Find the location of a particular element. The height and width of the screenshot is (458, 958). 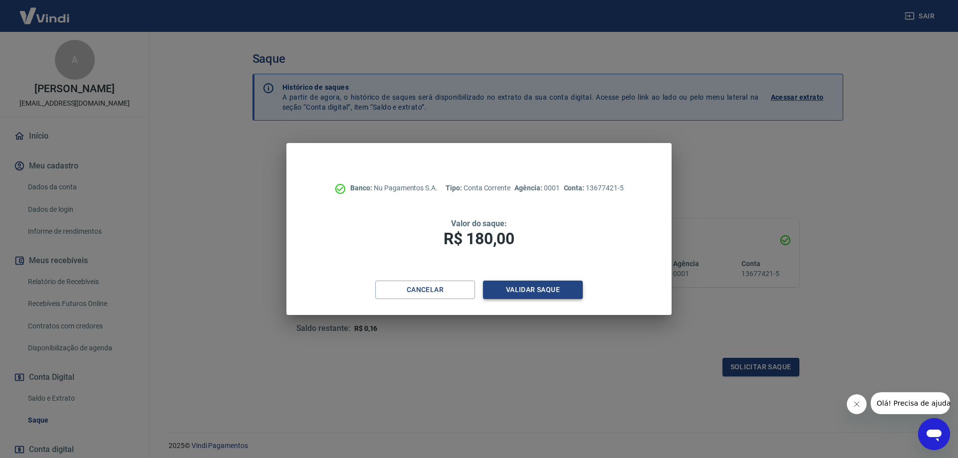

span: Valor do saque: is located at coordinates (479, 224).